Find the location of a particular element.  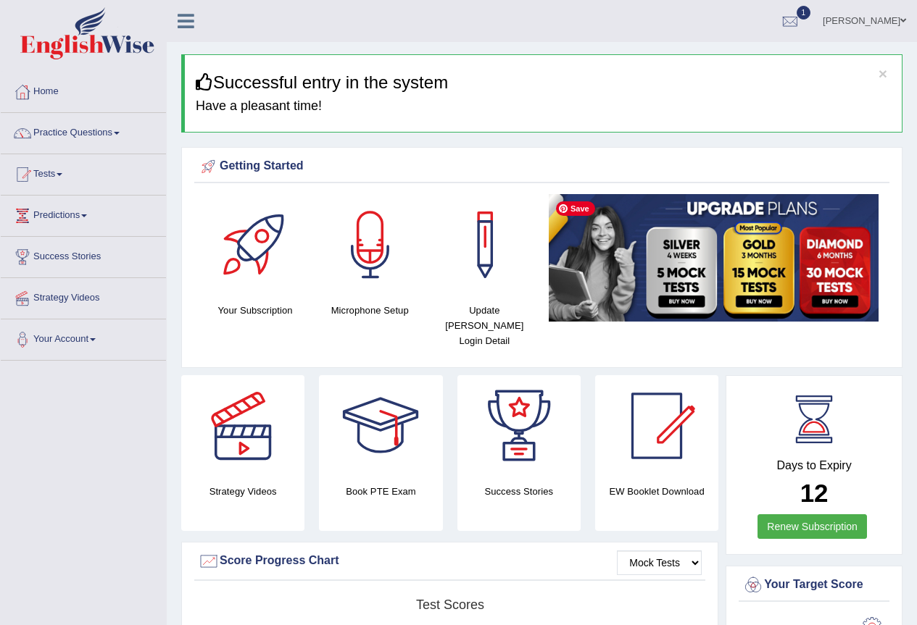

div: Score Progress Chart is located at coordinates (449, 562).